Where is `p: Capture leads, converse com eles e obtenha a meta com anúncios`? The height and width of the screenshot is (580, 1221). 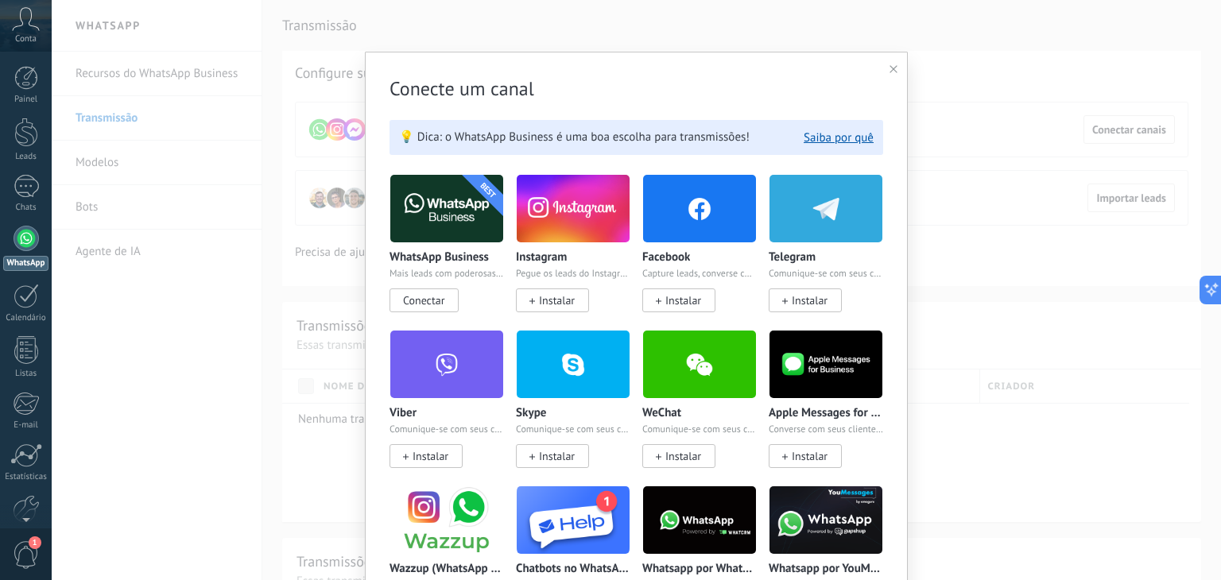 p: Capture leads, converse com eles e obtenha a meta com anúncios is located at coordinates (699, 274).